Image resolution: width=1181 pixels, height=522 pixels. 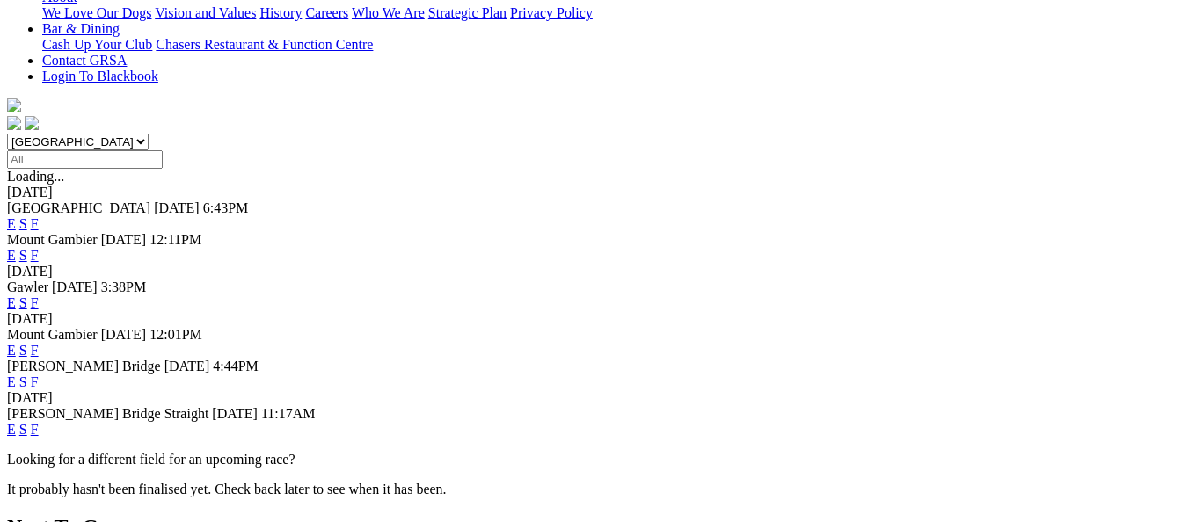 What do you see at coordinates (97, 12) in the screenshot?
I see `a: We Love Our Dogs` at bounding box center [97, 12].